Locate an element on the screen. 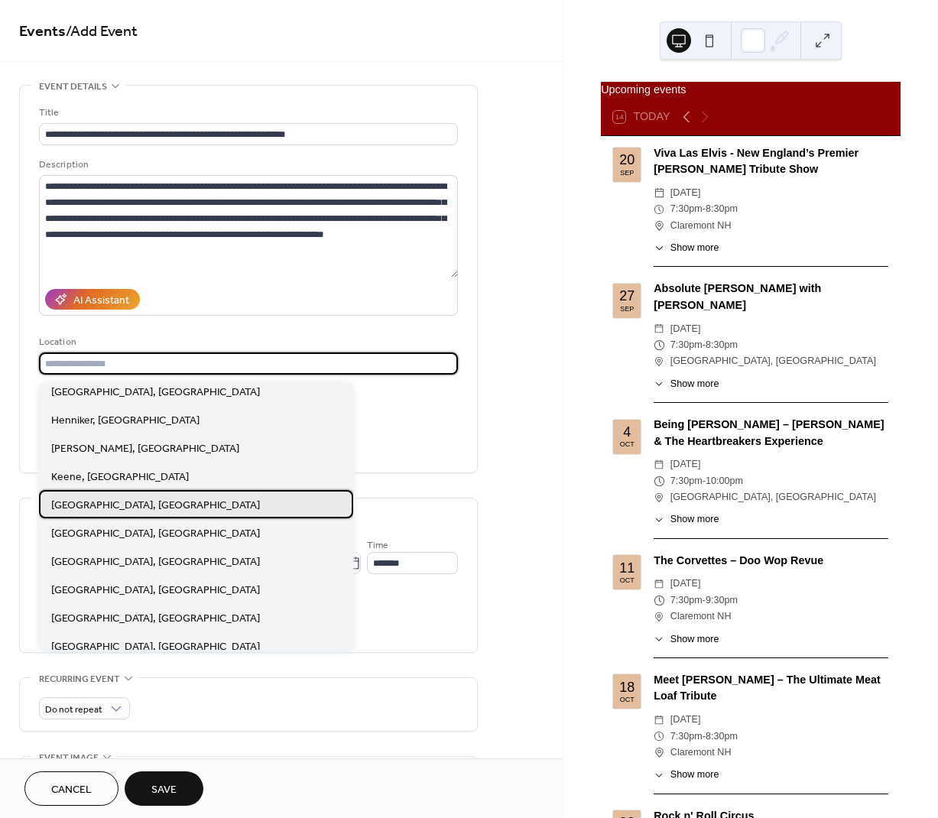 The width and height of the screenshot is (938, 818). span: / Add Event is located at coordinates (102, 31).